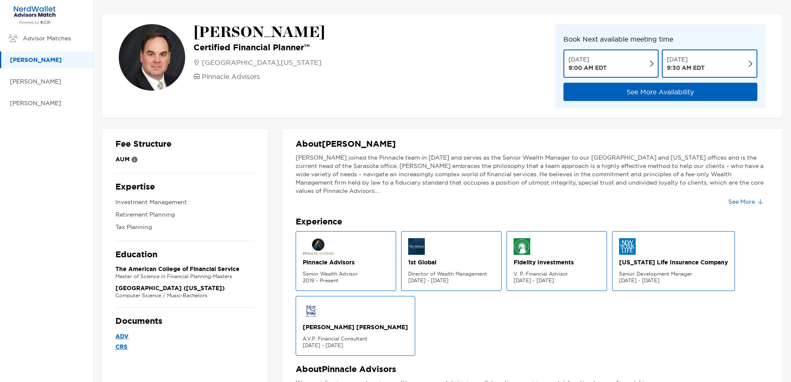  What do you see at coordinates (185, 144) in the screenshot?
I see `p: Fee Structure` at bounding box center [185, 144].